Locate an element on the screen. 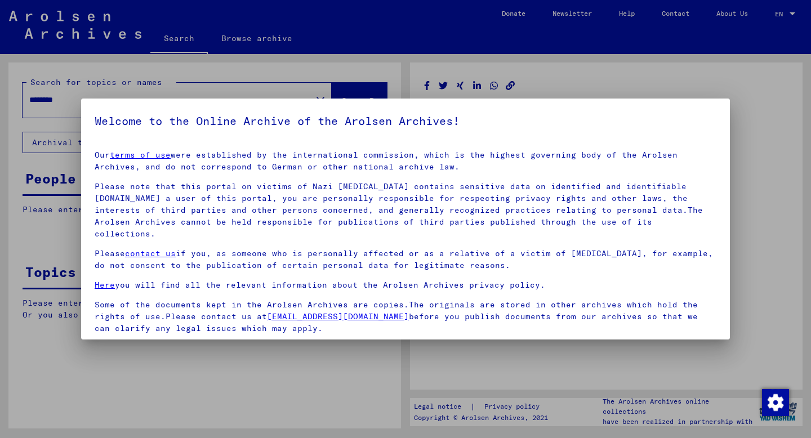  div: Change consent is located at coordinates (775, 402).